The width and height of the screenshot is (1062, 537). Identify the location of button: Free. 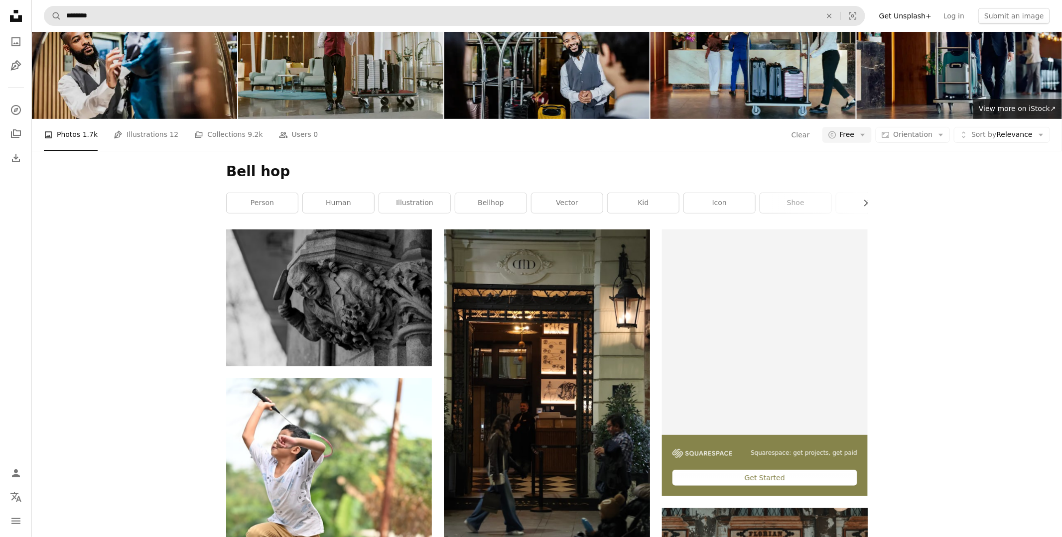
(847, 135).